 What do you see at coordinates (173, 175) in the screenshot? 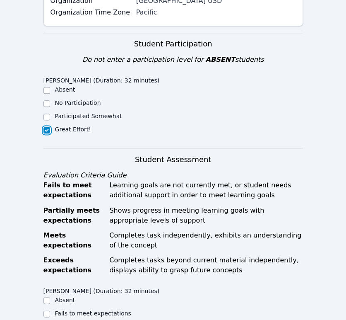
I see `div: Evaluation Criteria Guide` at bounding box center [173, 175].